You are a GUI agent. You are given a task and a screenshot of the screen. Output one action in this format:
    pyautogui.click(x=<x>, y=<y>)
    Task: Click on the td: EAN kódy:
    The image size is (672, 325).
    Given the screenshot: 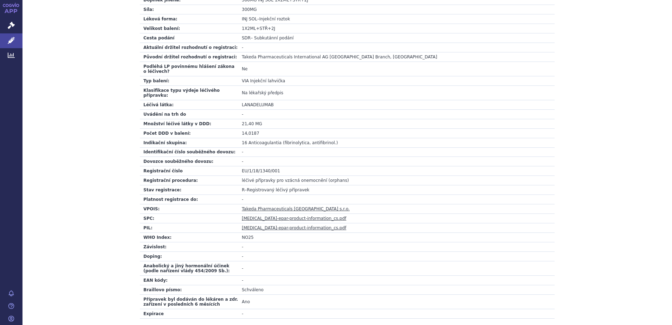 What is the action you would take?
    pyautogui.click(x=189, y=280)
    